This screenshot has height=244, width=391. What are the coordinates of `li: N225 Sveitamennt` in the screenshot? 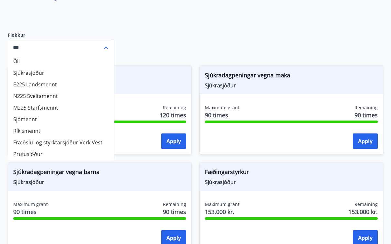 It's located at (61, 96).